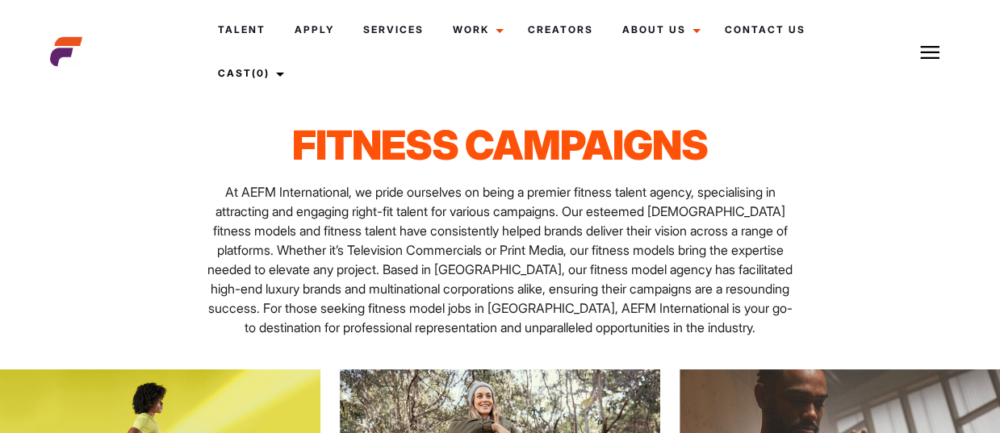  Describe the element at coordinates (560, 30) in the screenshot. I see `a: Creators` at that location.